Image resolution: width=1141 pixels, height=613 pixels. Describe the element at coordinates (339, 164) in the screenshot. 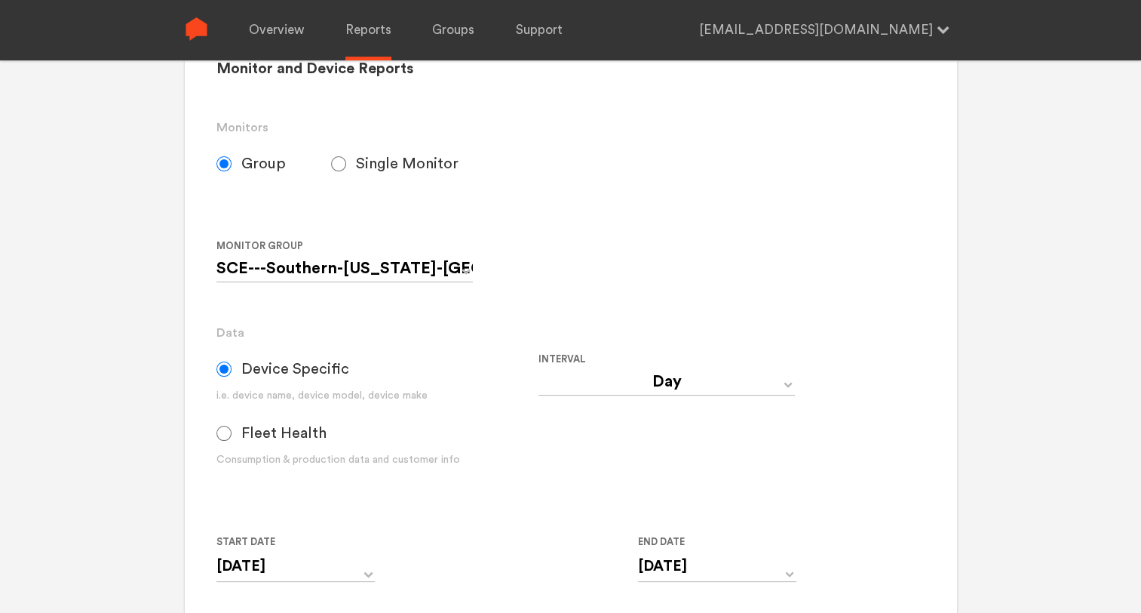

I see `input: Single Monitor` at that location.